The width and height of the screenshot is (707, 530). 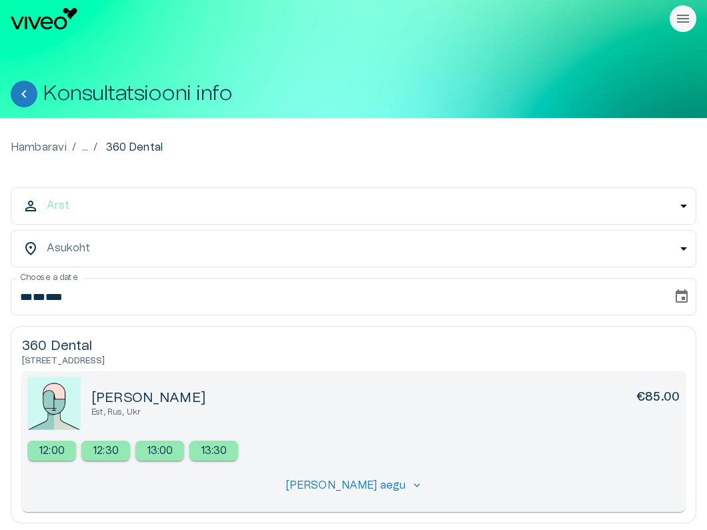 I want to click on button: Tagasi, so click(x=24, y=94).